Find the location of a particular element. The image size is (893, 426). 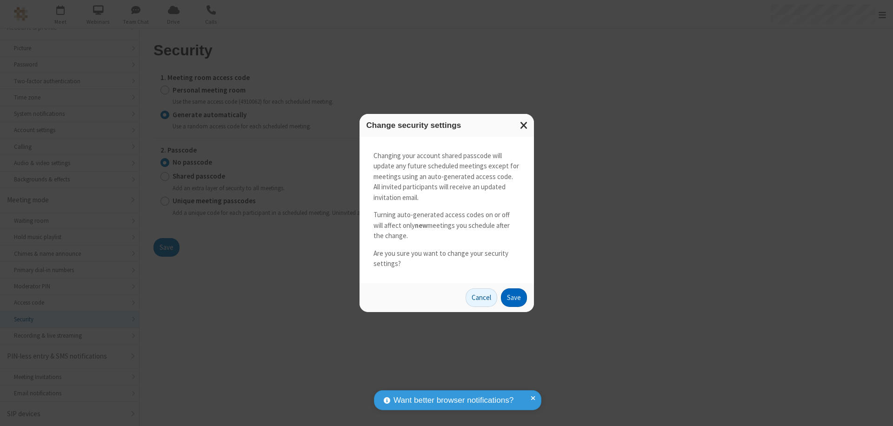

button: Close modal is located at coordinates (524, 125).